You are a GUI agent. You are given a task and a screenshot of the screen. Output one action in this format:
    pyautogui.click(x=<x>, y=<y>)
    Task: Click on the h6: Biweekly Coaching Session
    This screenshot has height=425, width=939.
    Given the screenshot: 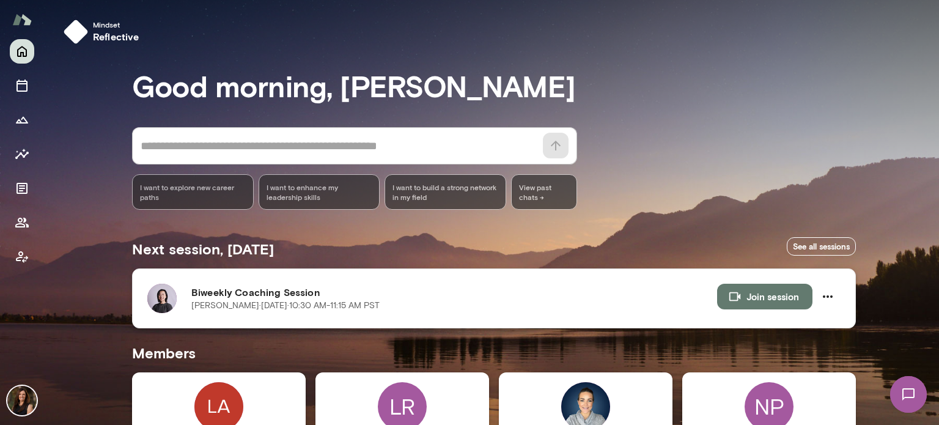 What is the action you would take?
    pyautogui.click(x=454, y=292)
    